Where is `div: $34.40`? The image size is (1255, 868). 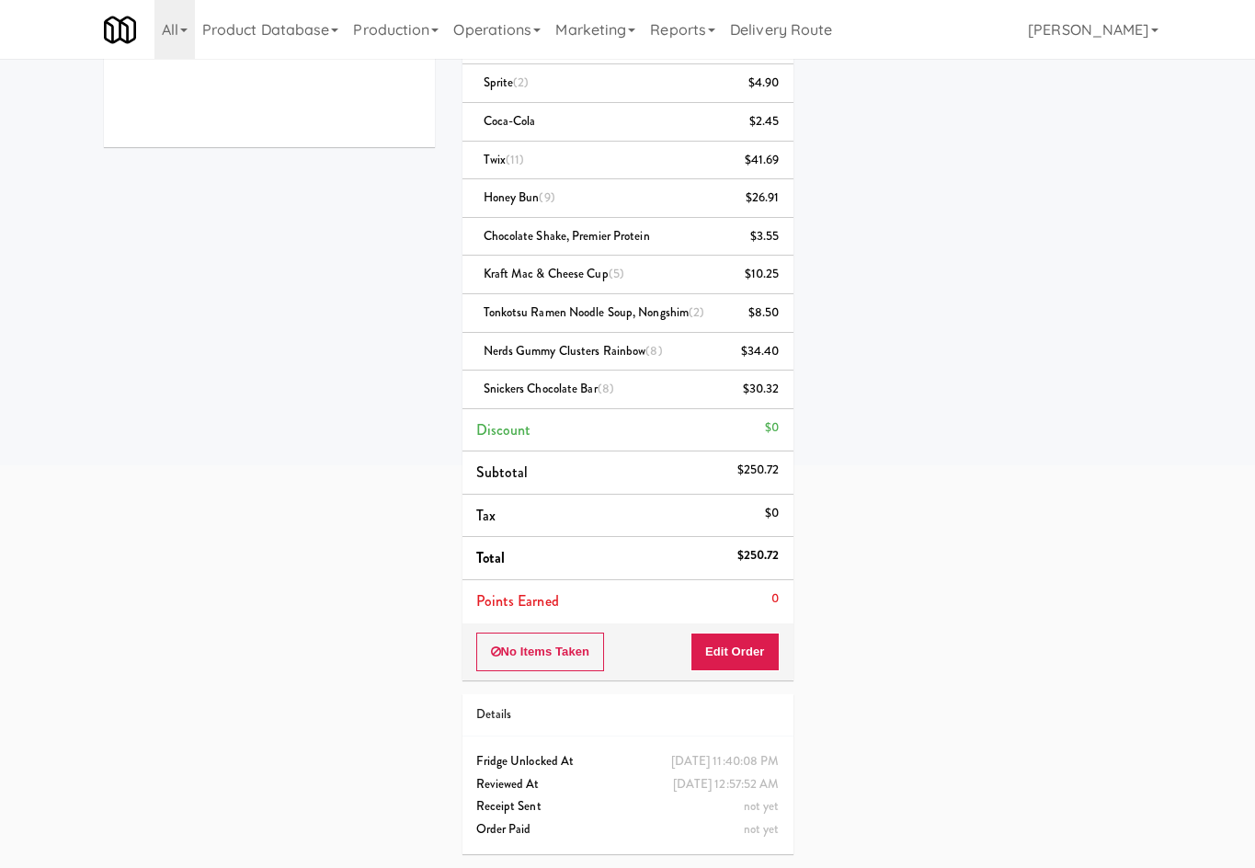 div: $34.40 is located at coordinates (760, 351).